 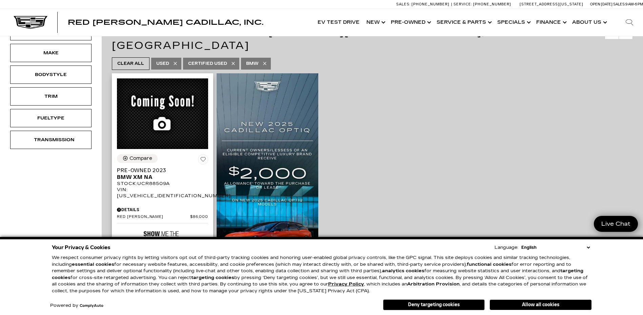 I want to click on select: Language Select, so click(x=556, y=247).